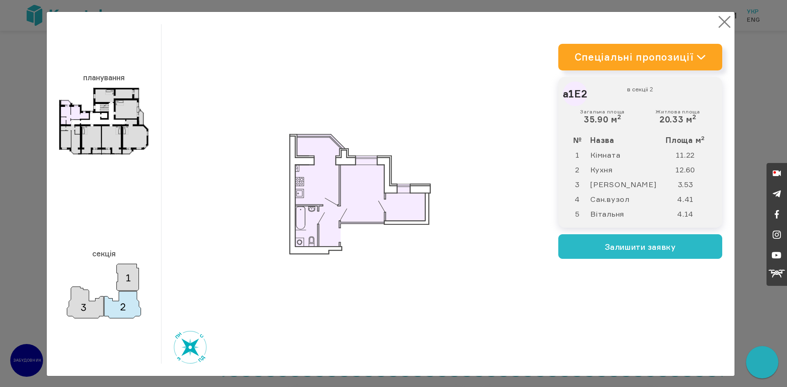 The image size is (787, 387). What do you see at coordinates (360, 194) in the screenshot?
I see `img: 1e2.svg` at bounding box center [360, 194].